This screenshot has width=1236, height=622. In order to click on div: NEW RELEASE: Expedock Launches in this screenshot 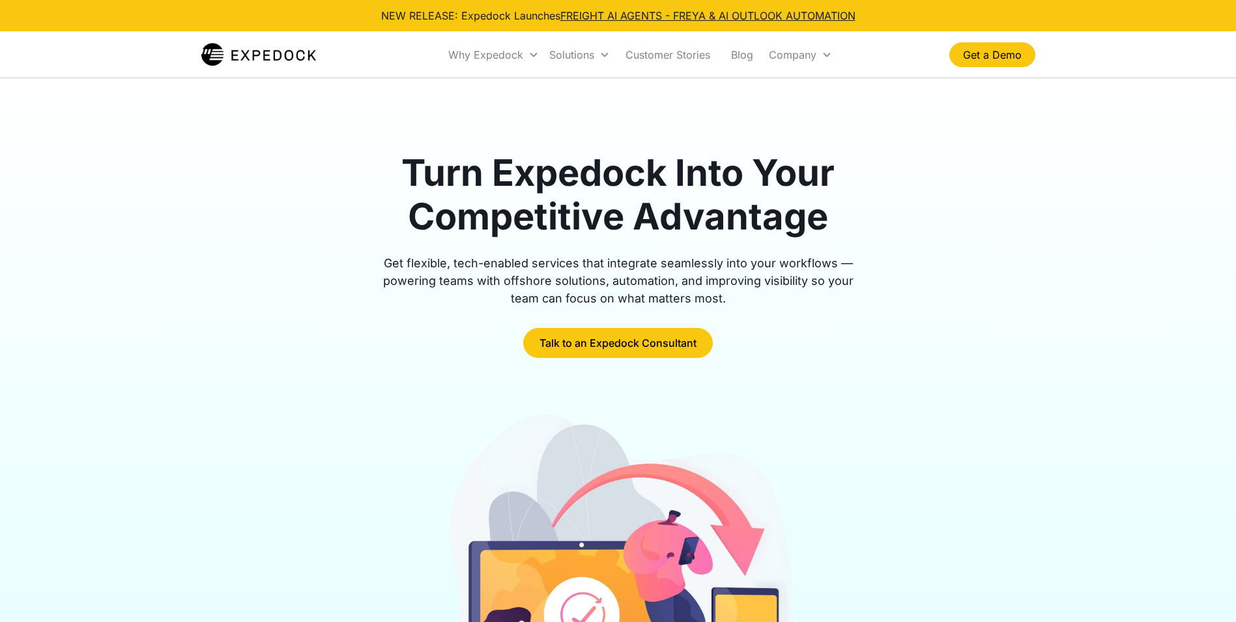, I will do `click(618, 16)`.